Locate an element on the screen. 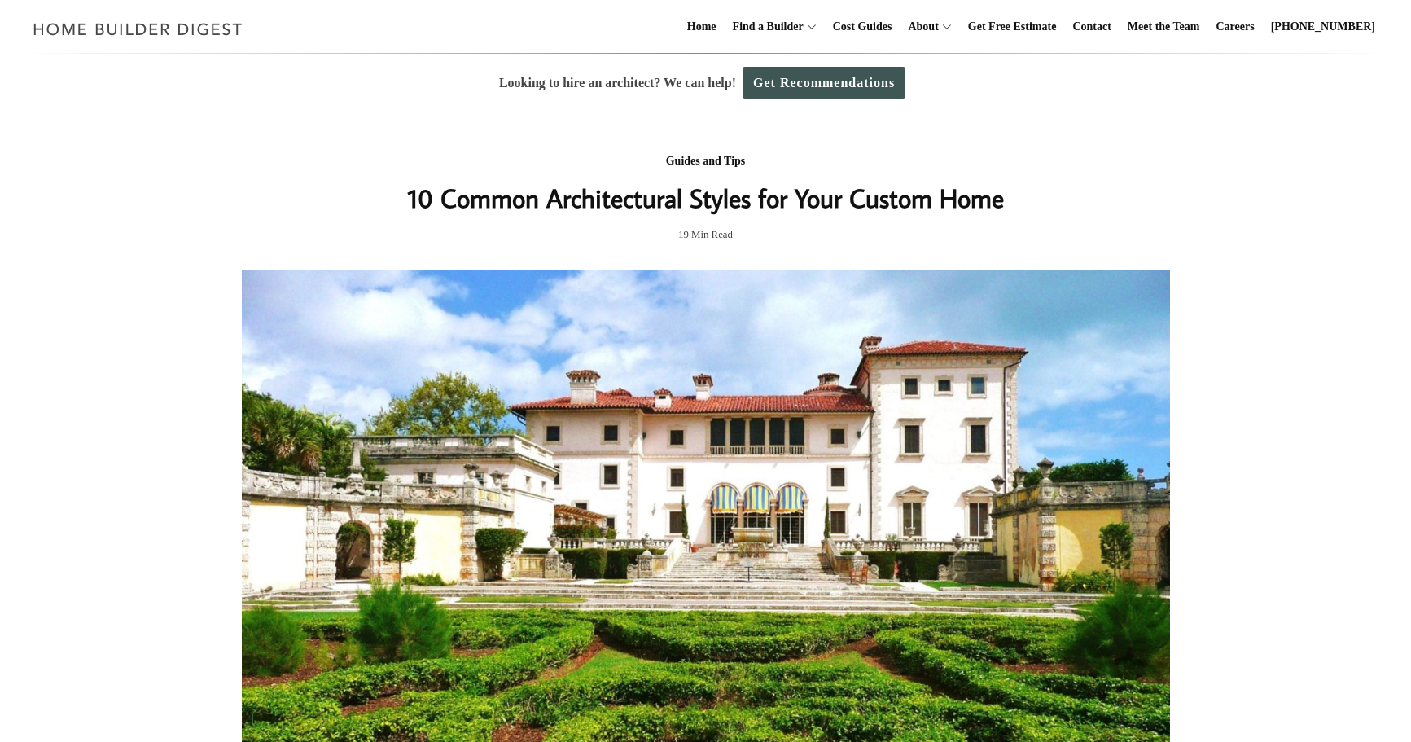 This screenshot has width=1411, height=742. a: Find a Builder is located at coordinates (765, 27).